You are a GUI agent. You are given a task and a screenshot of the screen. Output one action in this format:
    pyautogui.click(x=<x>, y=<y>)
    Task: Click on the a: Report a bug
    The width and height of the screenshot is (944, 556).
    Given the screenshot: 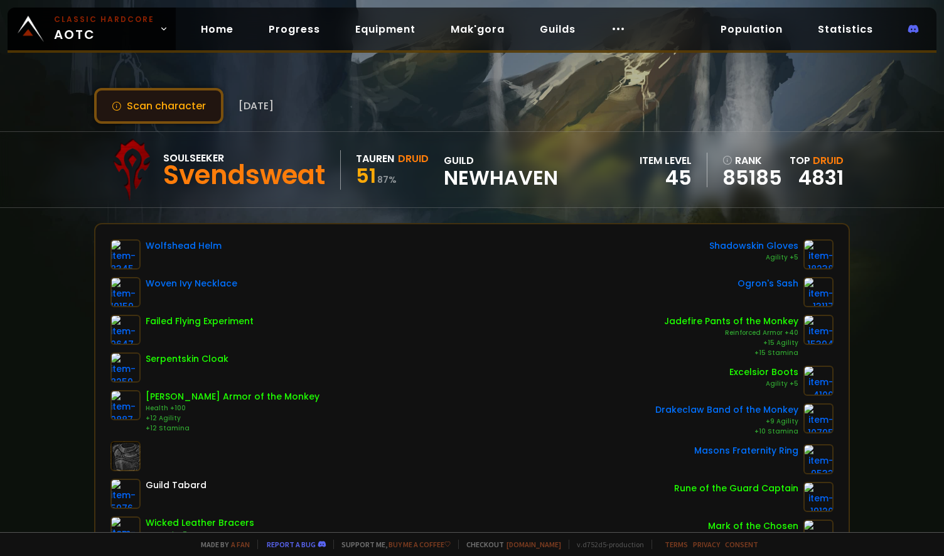 What is the action you would take?
    pyautogui.click(x=291, y=544)
    